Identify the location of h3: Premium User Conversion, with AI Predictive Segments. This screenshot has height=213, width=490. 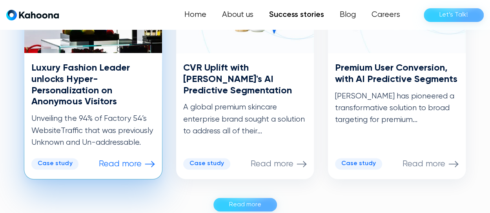
(396, 74).